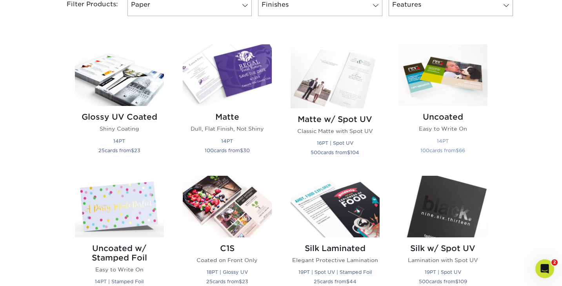 The height and width of the screenshot is (286, 562). Describe the element at coordinates (442, 248) in the screenshot. I see `h2: Silk w/ Spot UV` at that location.